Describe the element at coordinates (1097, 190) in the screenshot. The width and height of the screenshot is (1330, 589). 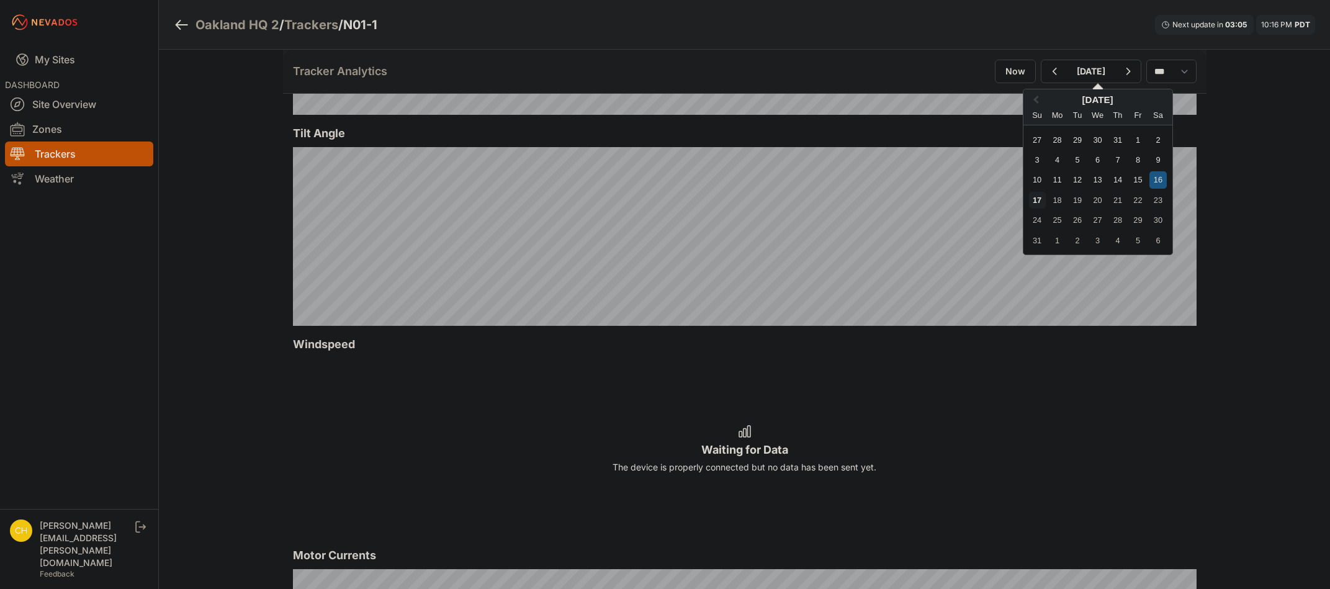
I see `div: Month August, 2025` at that location.